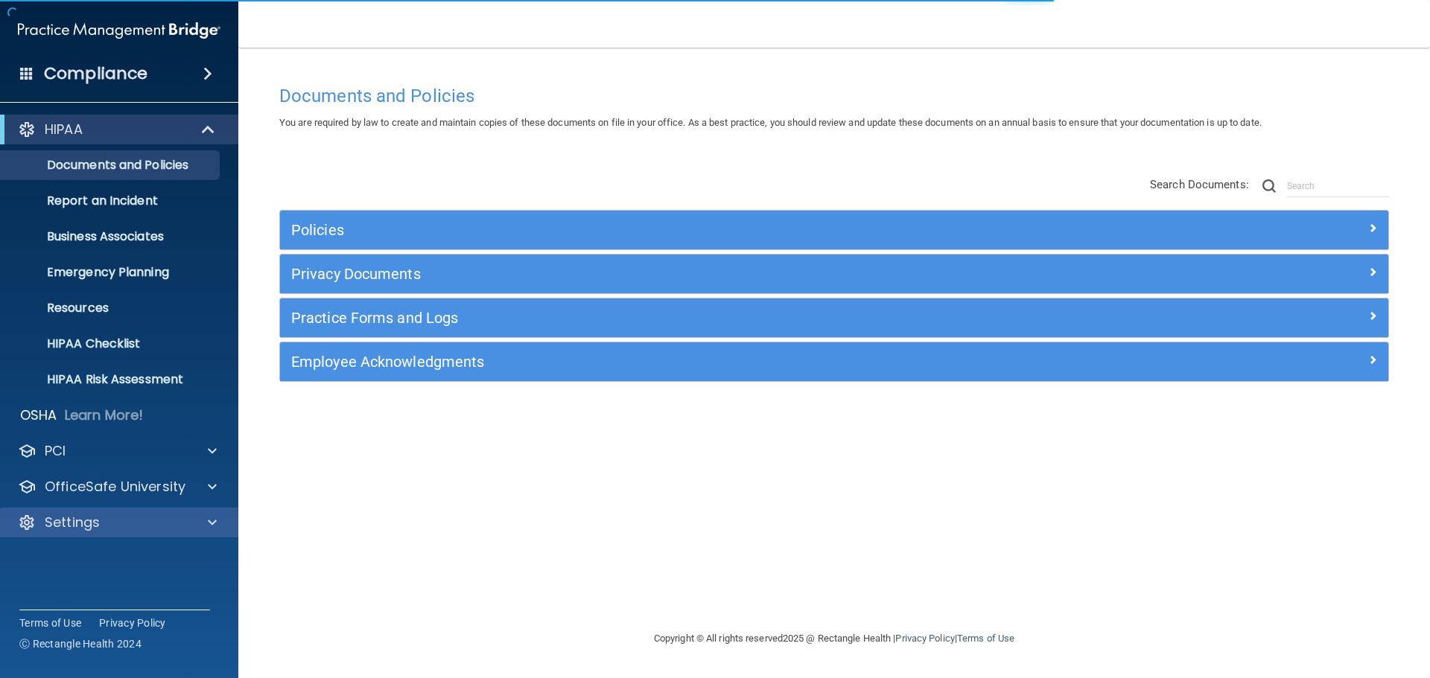  What do you see at coordinates (95, 74) in the screenshot?
I see `h4: Compliance` at bounding box center [95, 74].